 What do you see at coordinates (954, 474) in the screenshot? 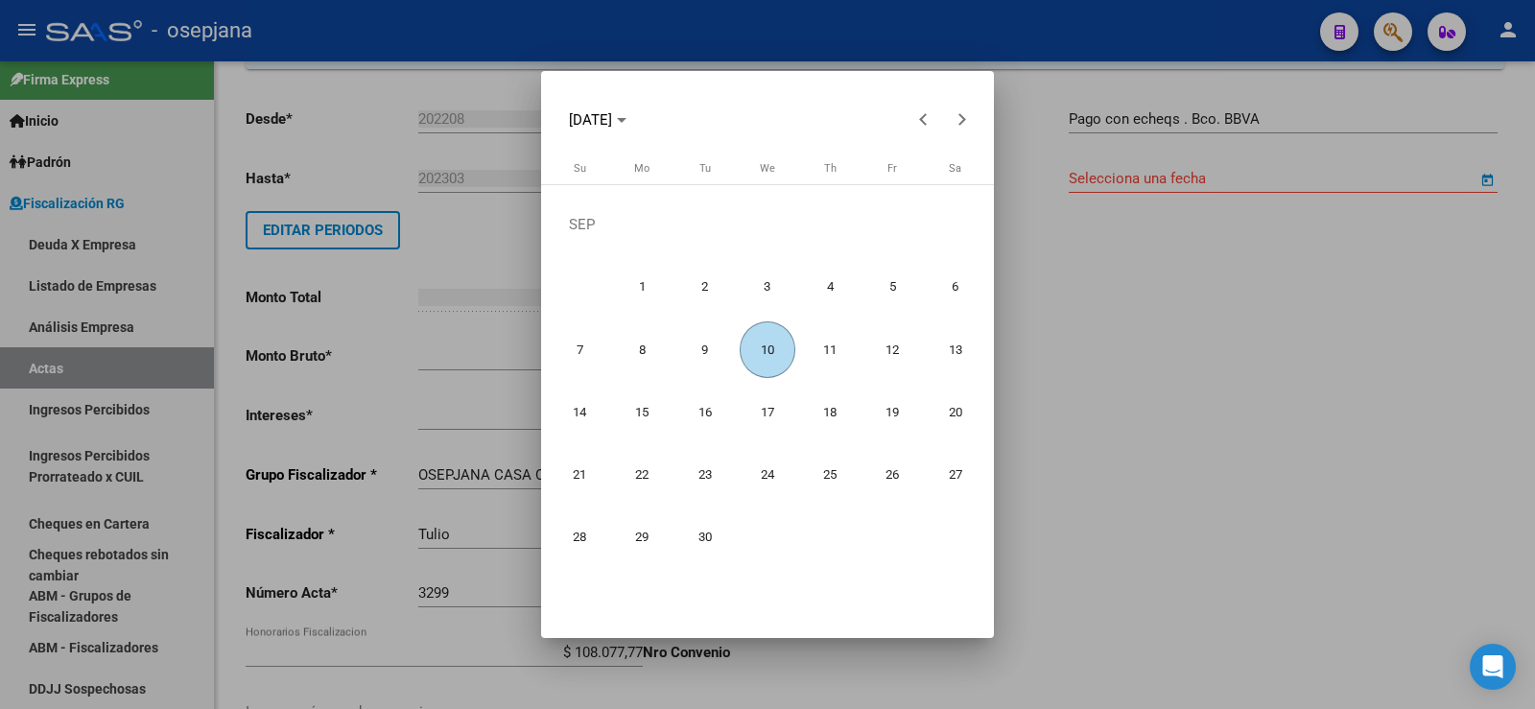
I see `span: 27` at bounding box center [954, 474].